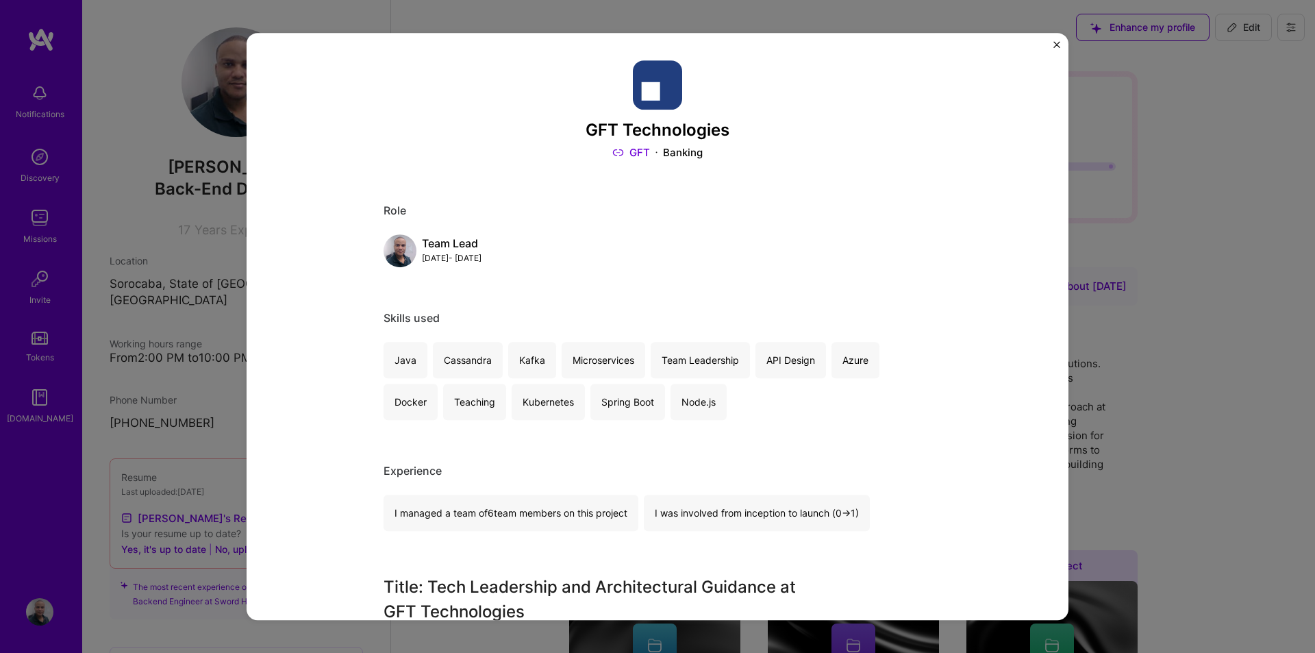 This screenshot has width=1315, height=653. What do you see at coordinates (700, 360) in the screenshot?
I see `div: Team Leadership` at bounding box center [700, 360].